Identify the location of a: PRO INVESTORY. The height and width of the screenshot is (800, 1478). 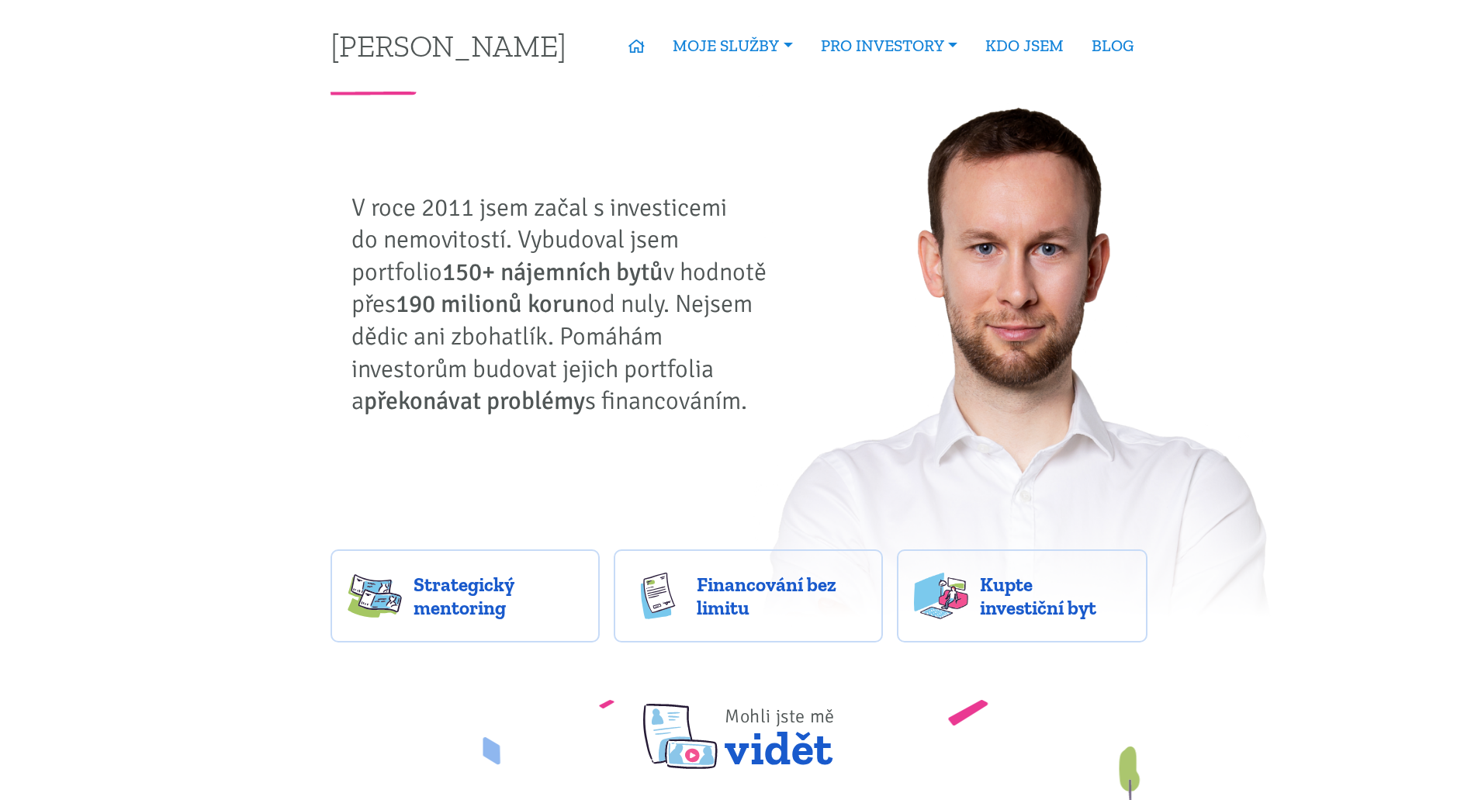
(889, 46).